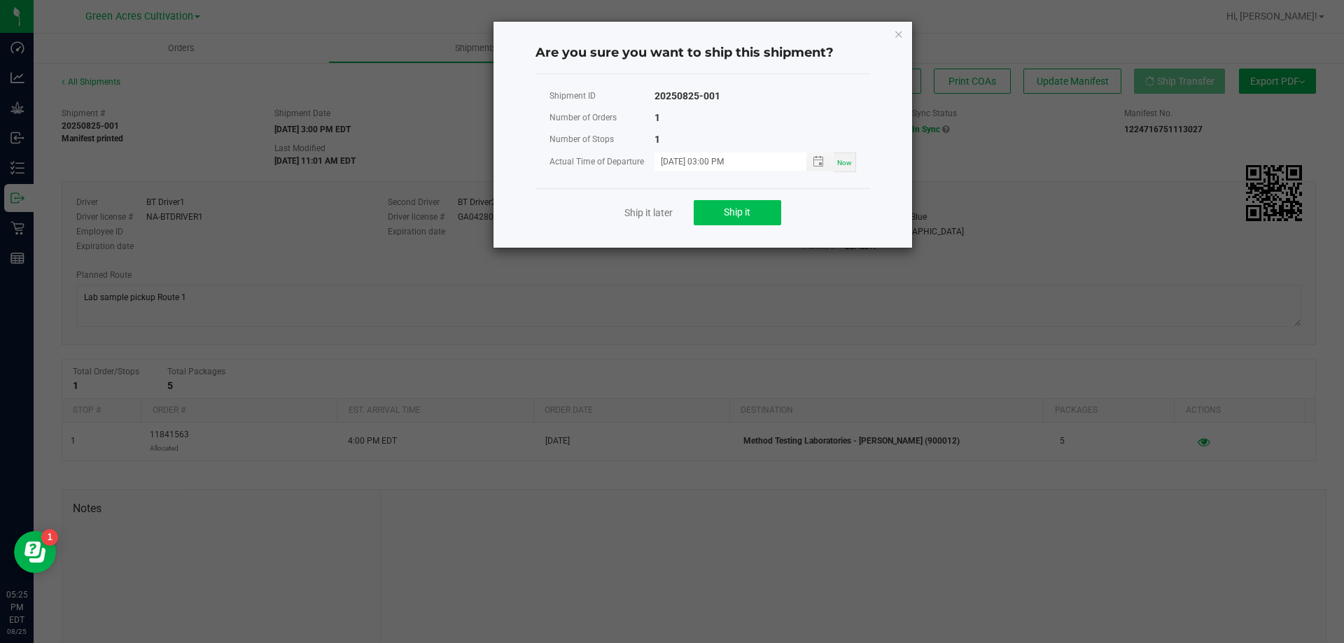 The width and height of the screenshot is (1344, 643). What do you see at coordinates (8, 8) in the screenshot?
I see `span: 1` at bounding box center [8, 8].